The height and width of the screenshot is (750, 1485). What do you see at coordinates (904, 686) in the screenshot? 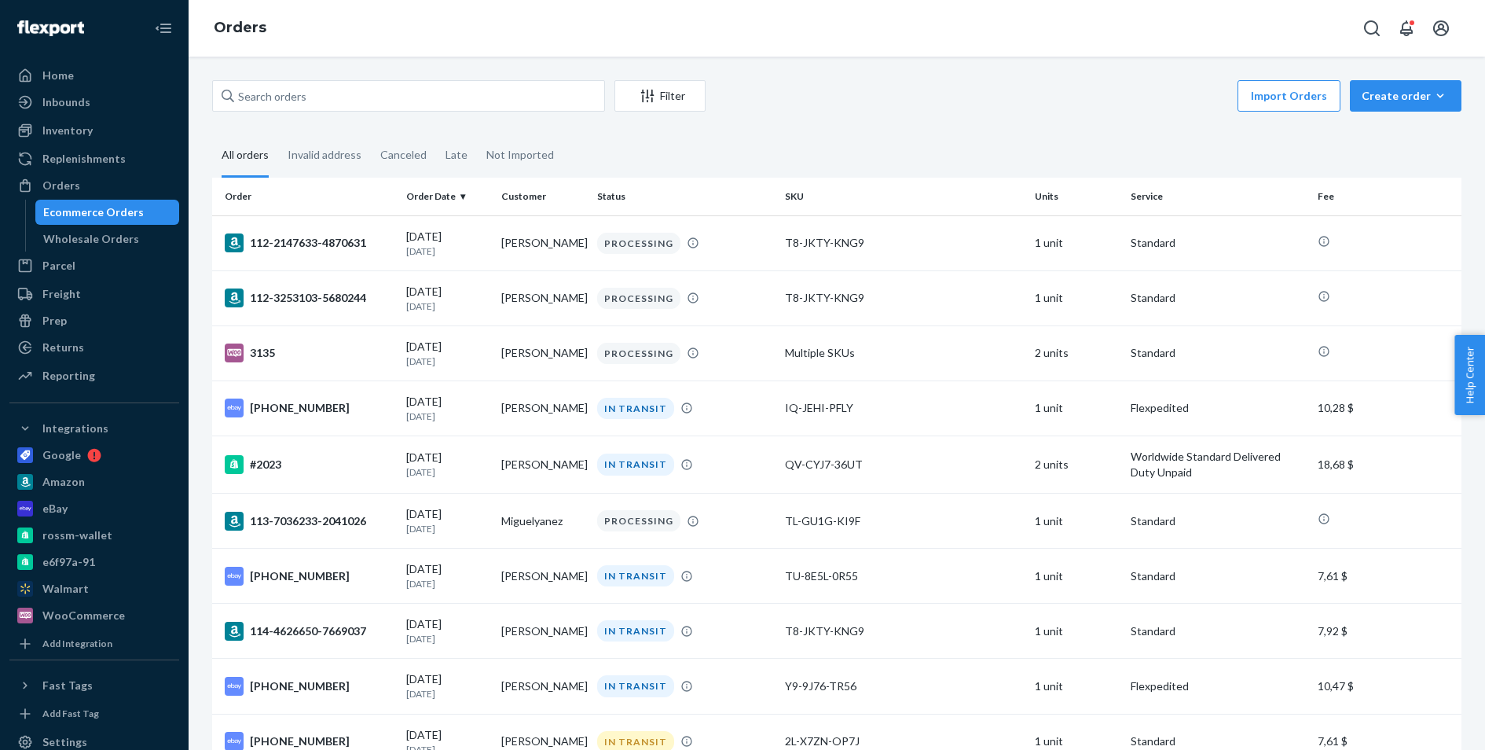
I see `div: Y9-9J76-TR56` at bounding box center [904, 686].